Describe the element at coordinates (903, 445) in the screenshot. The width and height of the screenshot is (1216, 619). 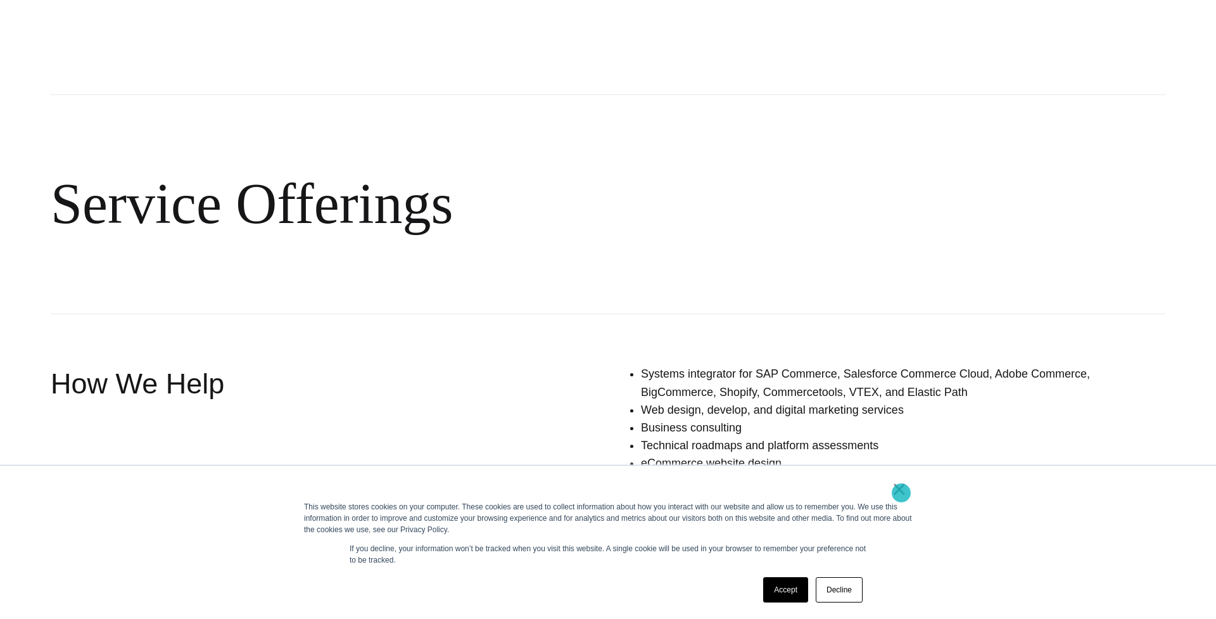
I see `li: Technical roadmaps and platform assessments` at that location.